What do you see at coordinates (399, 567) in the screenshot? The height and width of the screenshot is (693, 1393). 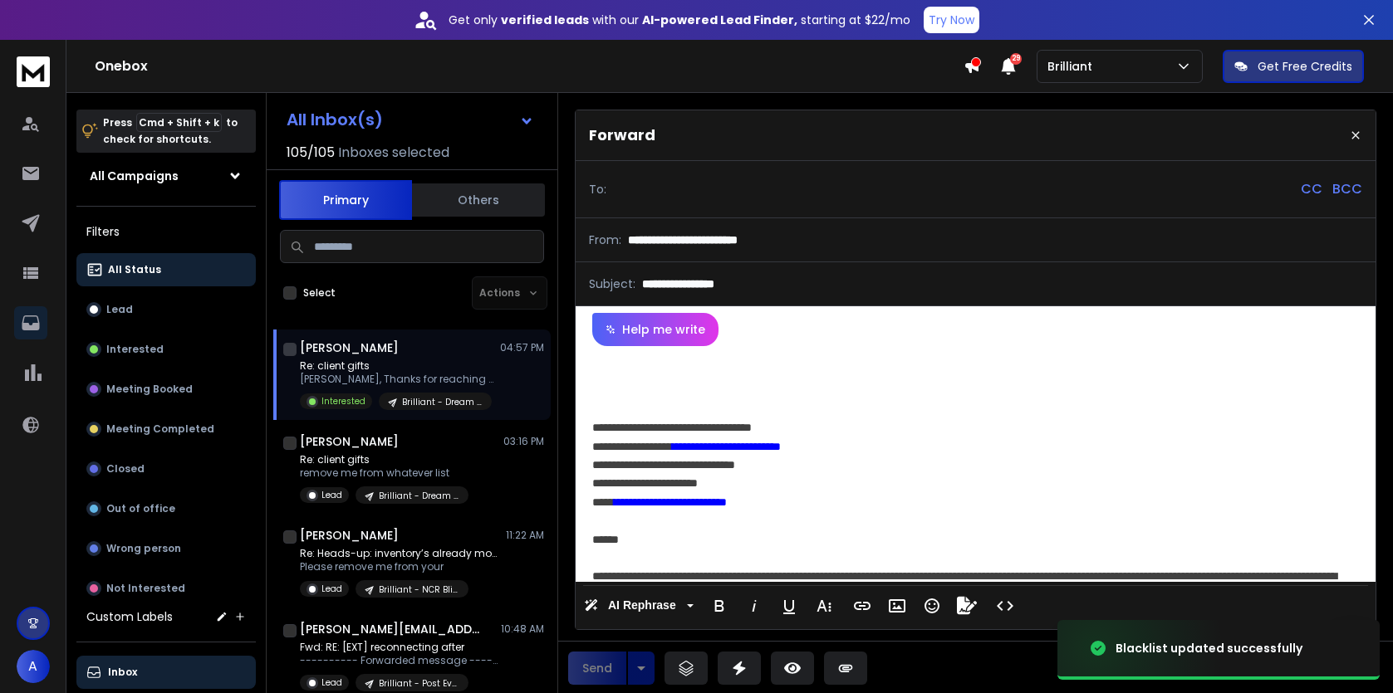 I see `p: Please remove me from your` at bounding box center [399, 567].